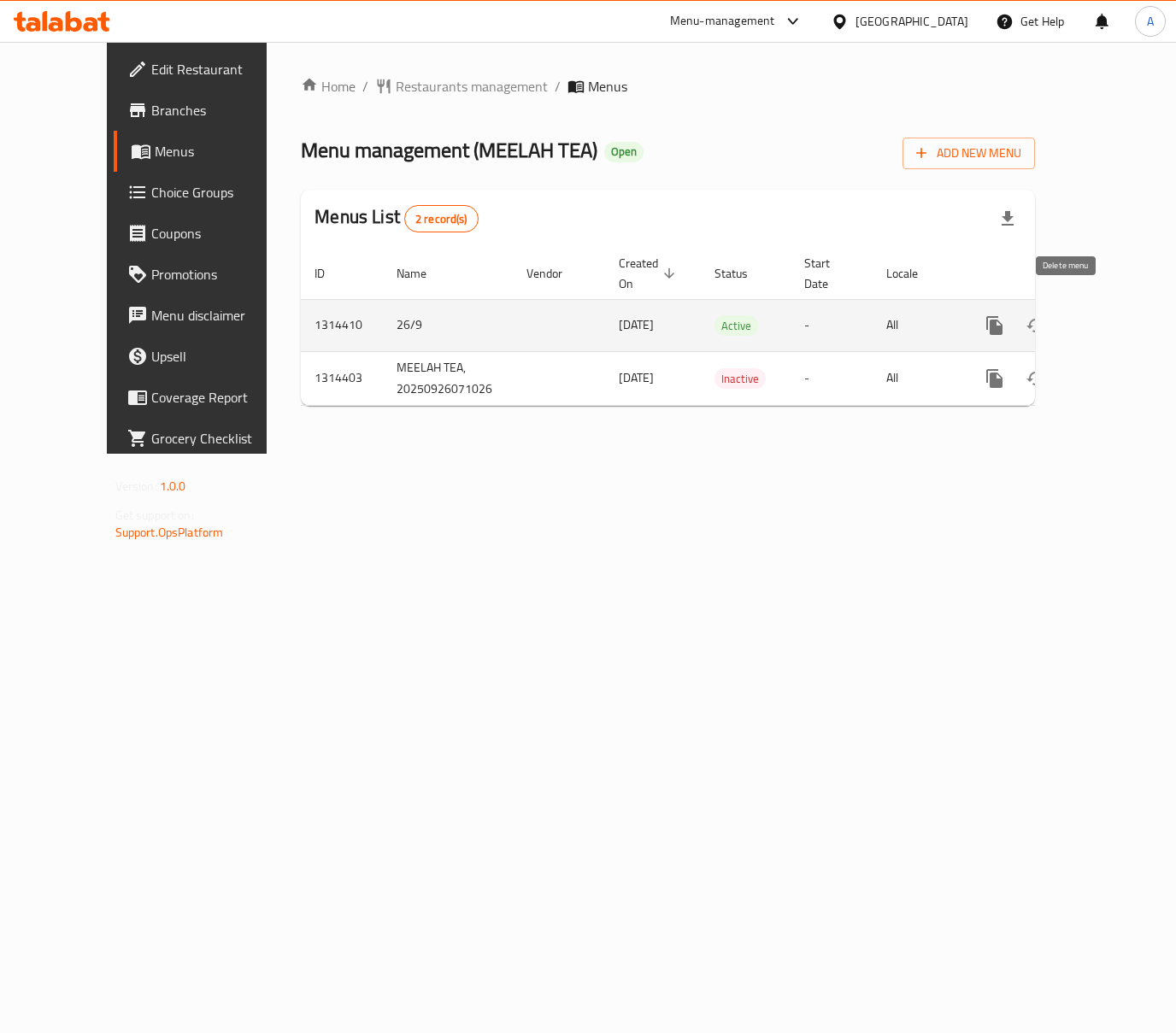 This screenshot has width=1176, height=1033. What do you see at coordinates (342, 325) in the screenshot?
I see `td: 1314410` at bounding box center [342, 325].